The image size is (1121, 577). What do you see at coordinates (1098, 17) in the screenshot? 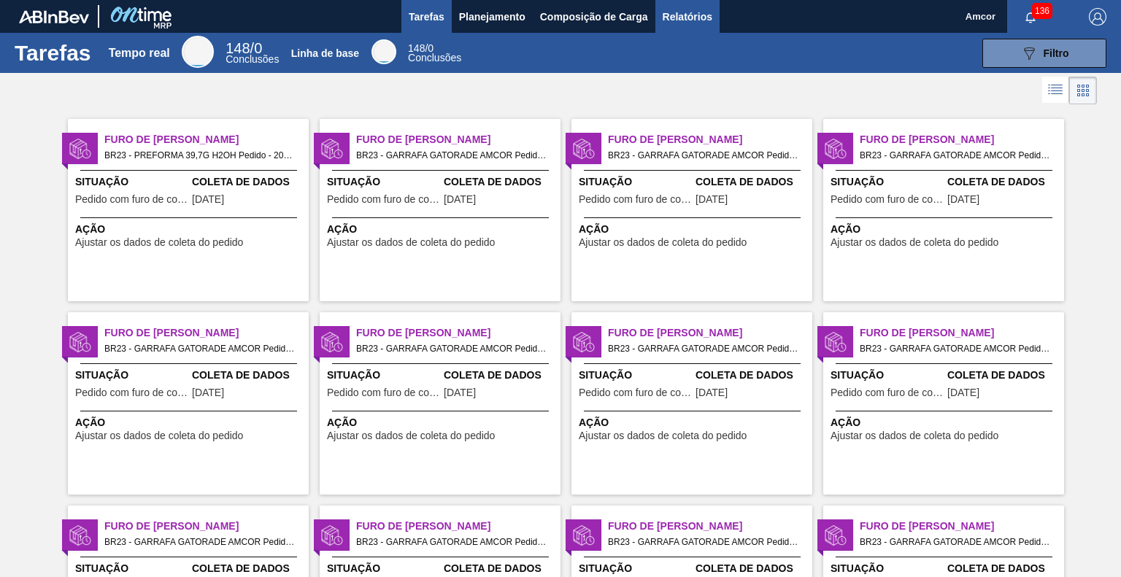
I see `img: Sair` at bounding box center [1098, 17].